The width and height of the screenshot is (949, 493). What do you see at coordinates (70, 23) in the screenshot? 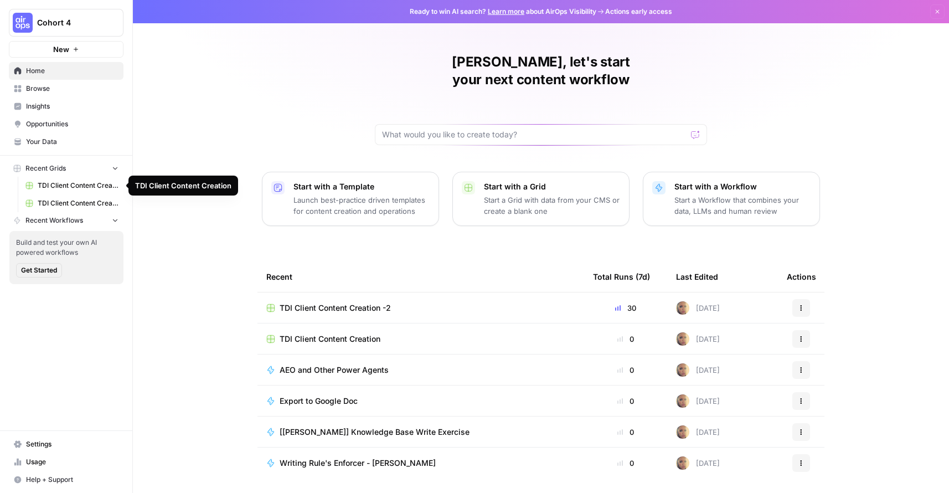
I see `span: Cohort 4` at bounding box center [70, 23].